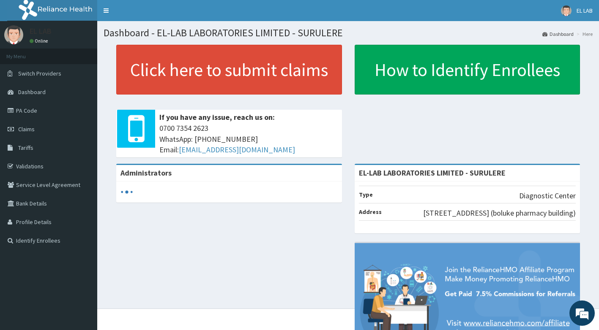 Image resolution: width=599 pixels, height=330 pixels. What do you see at coordinates (558, 34) in the screenshot?
I see `a: Dashboard` at bounding box center [558, 34].